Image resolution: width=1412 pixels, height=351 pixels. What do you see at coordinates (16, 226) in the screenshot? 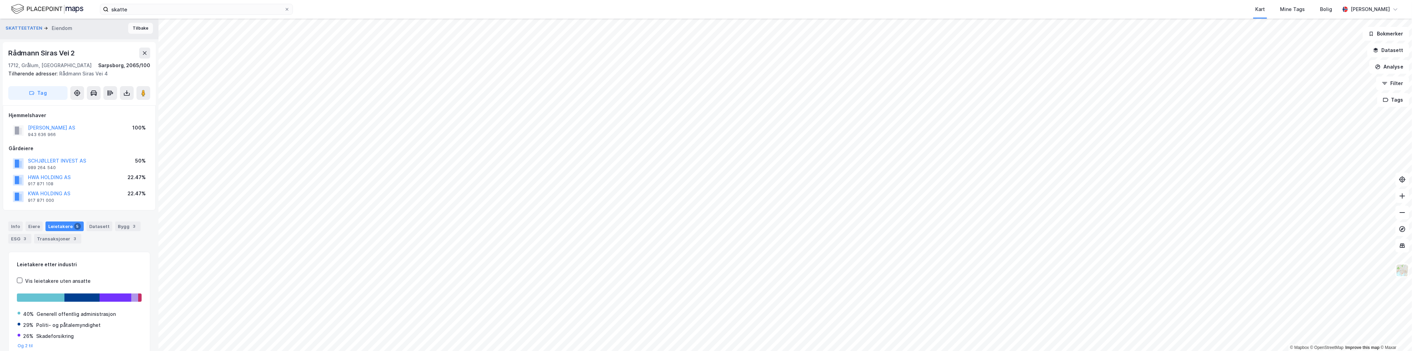
I see `div: Info` at bounding box center [16, 226].